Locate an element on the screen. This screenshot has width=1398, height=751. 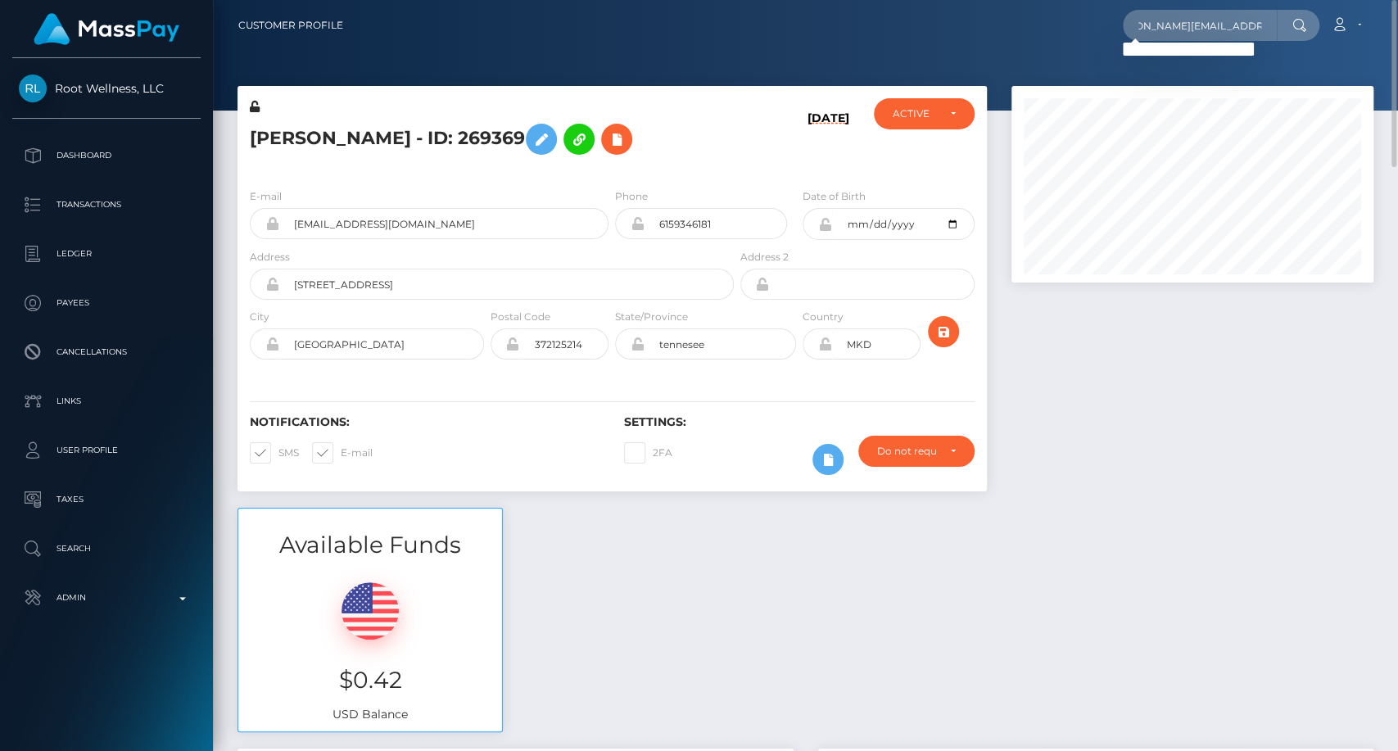
span: Root Wellness, LLC is located at coordinates (106, 88).